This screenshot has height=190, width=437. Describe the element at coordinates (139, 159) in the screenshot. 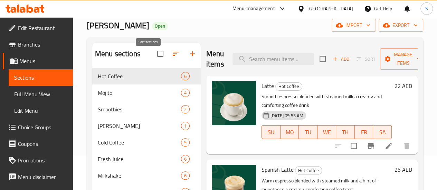

I see `span: Fresh Juice` at that location.